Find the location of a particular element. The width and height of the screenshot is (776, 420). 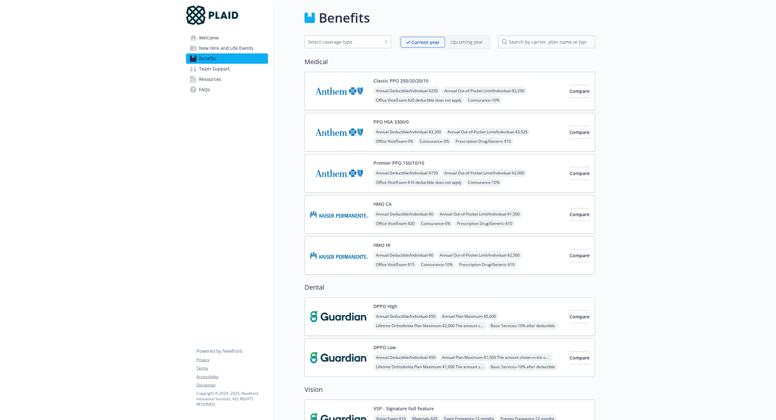

div: Select coverage type is located at coordinates (343, 42).